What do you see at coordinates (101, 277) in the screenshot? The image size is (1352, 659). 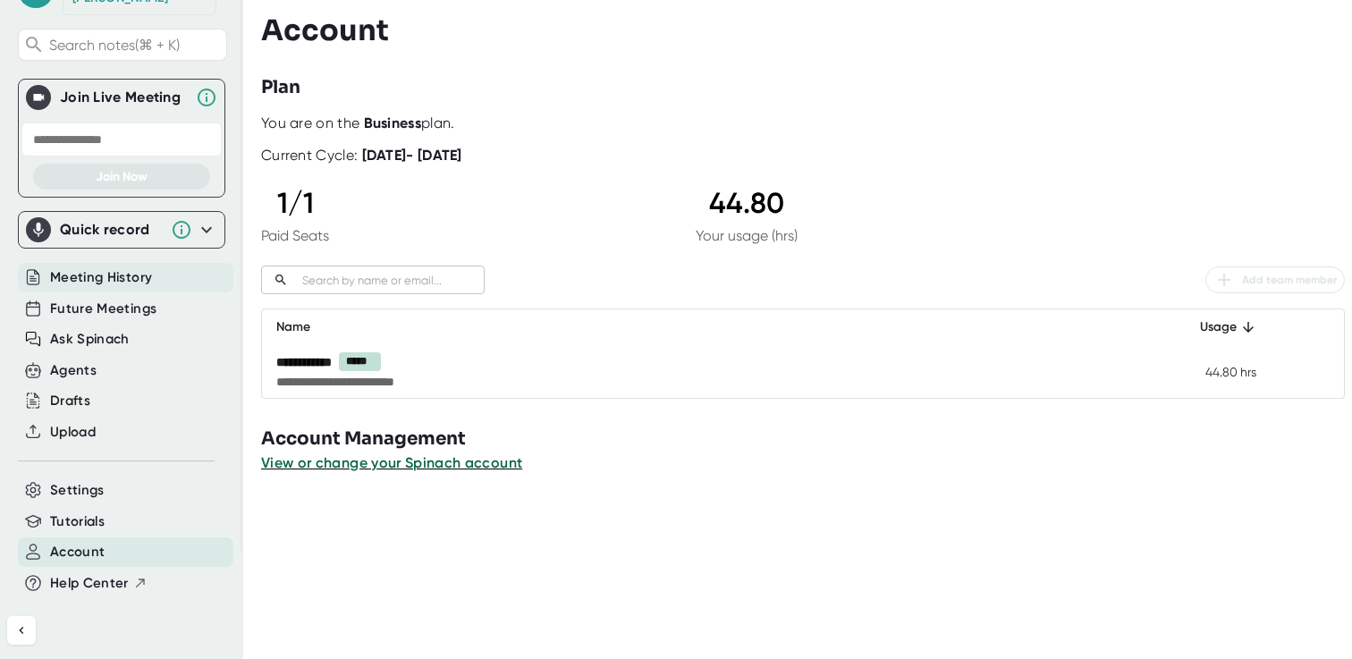 I see `span: Meeting History` at bounding box center [101, 277].